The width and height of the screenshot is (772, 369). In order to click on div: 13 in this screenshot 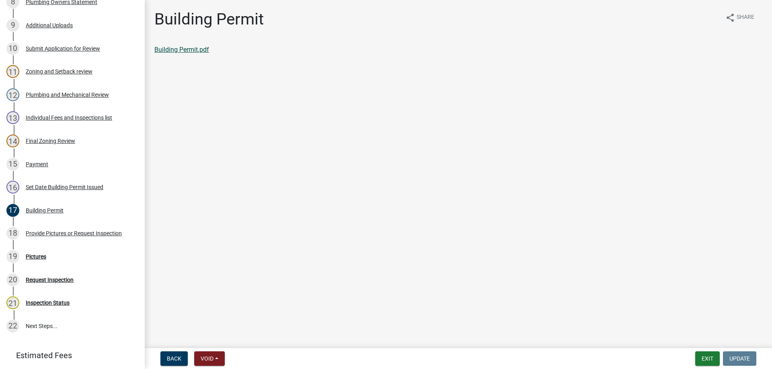, I will do `click(13, 118)`.